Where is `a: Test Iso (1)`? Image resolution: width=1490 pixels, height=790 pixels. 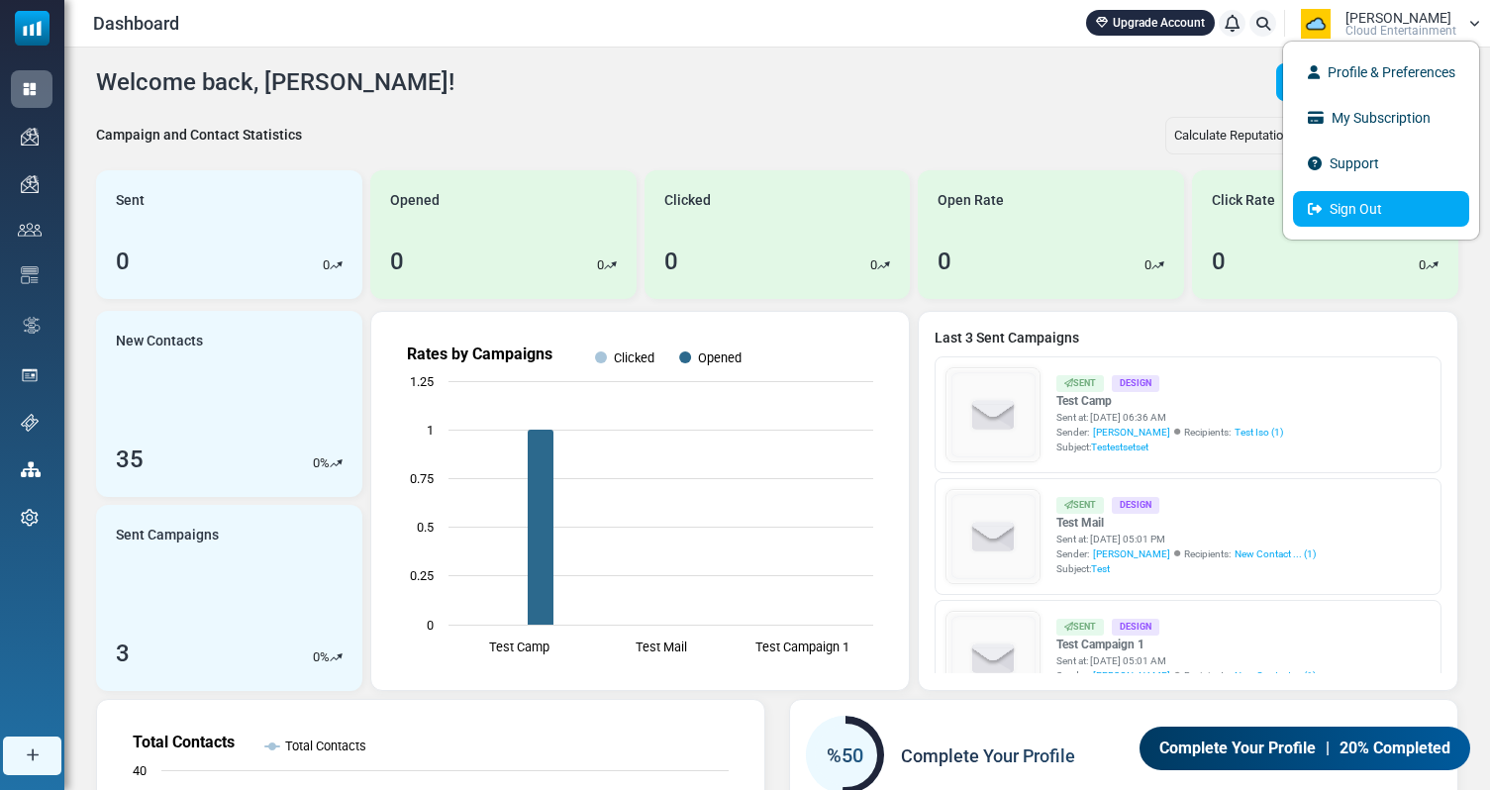 a: Test Iso (1) is located at coordinates (1258, 432).